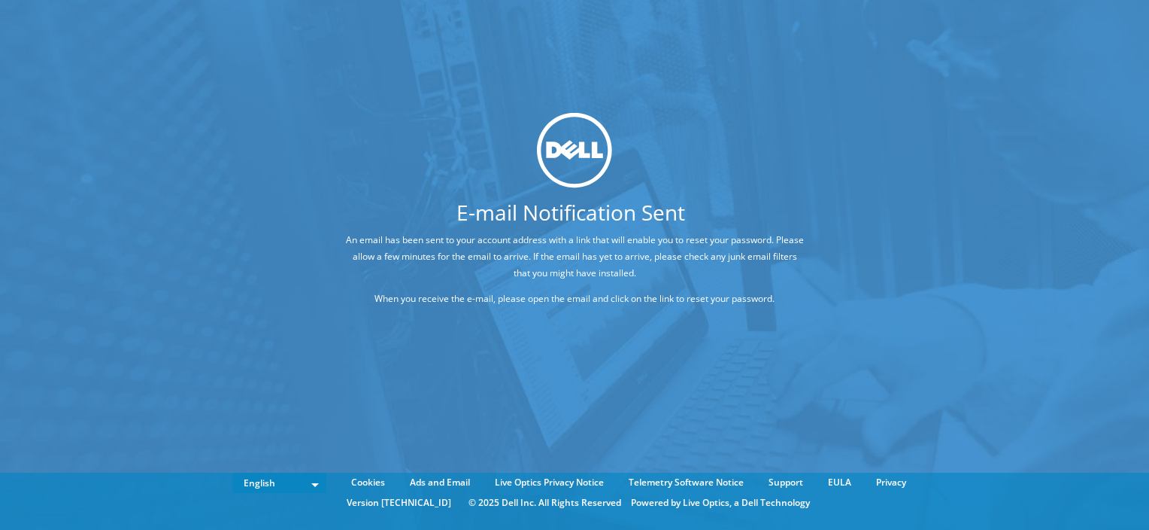 This screenshot has width=1149, height=530. I want to click on a: Support, so click(786, 482).